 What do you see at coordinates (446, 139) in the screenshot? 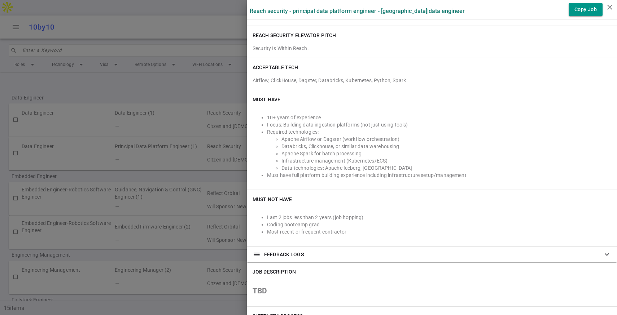
I see `li: Apache Airflow or Dagster (workflow orchestration)` at bounding box center [446, 139].